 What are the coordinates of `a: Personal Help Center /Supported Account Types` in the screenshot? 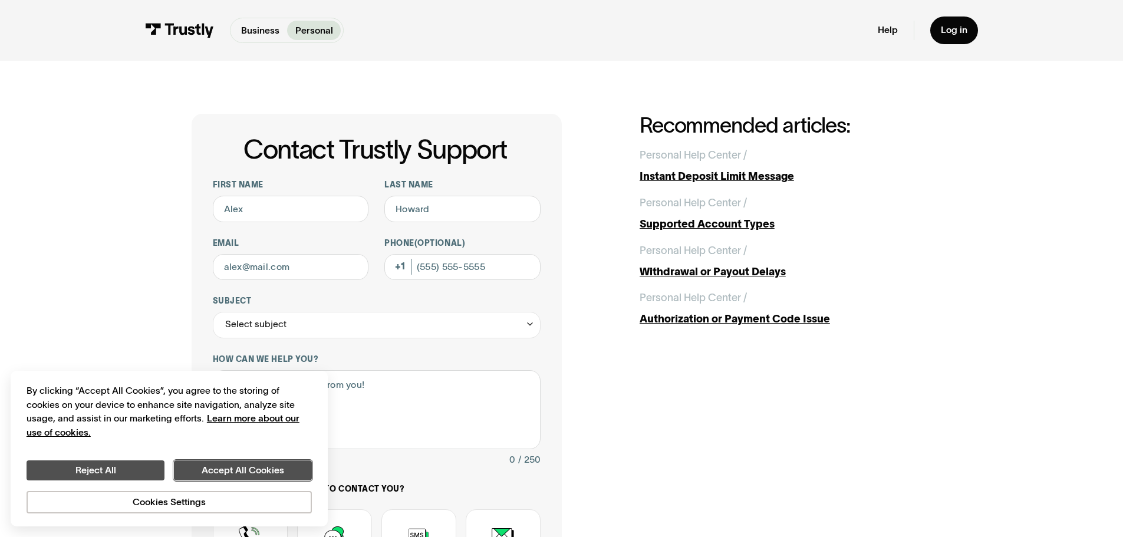 It's located at (786, 213).